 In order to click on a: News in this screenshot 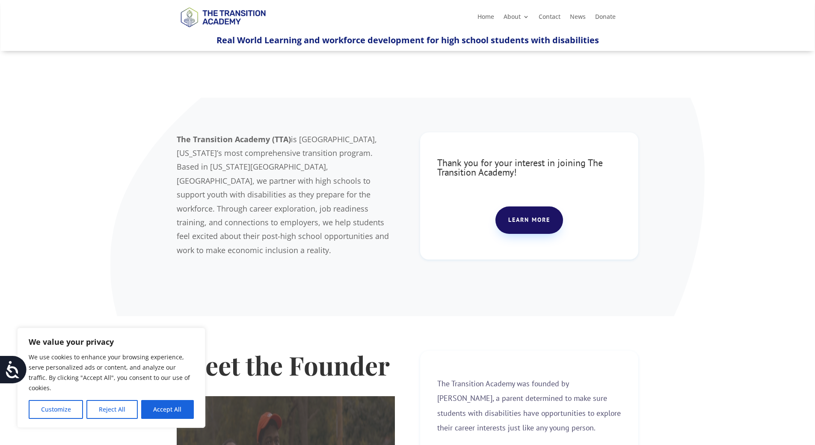, I will do `click(578, 18)`.